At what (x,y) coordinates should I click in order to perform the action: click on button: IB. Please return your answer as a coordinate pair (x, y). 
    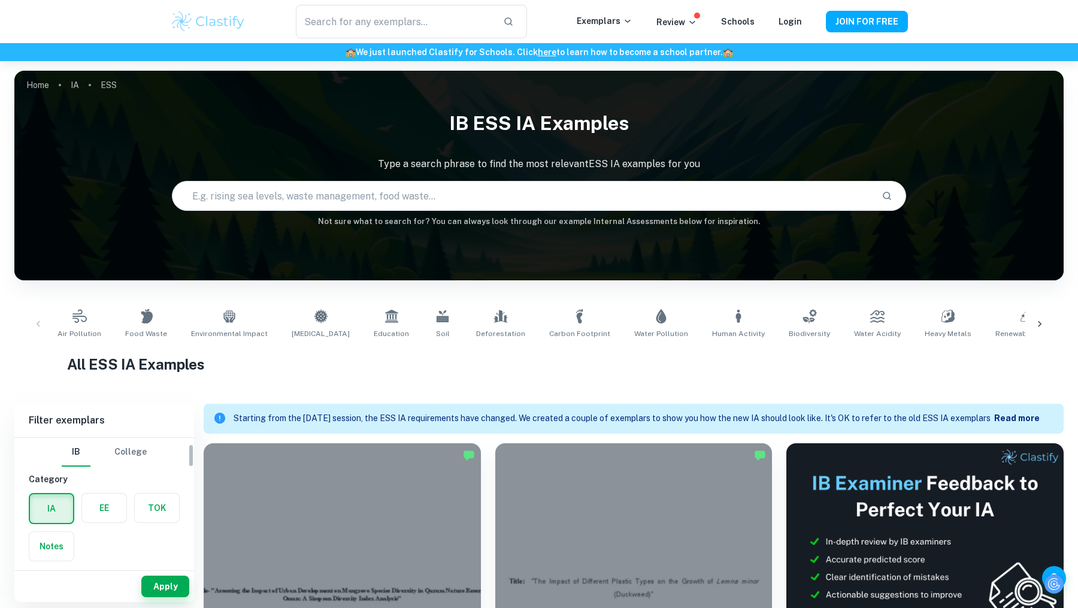
    Looking at the image, I should click on (76, 452).